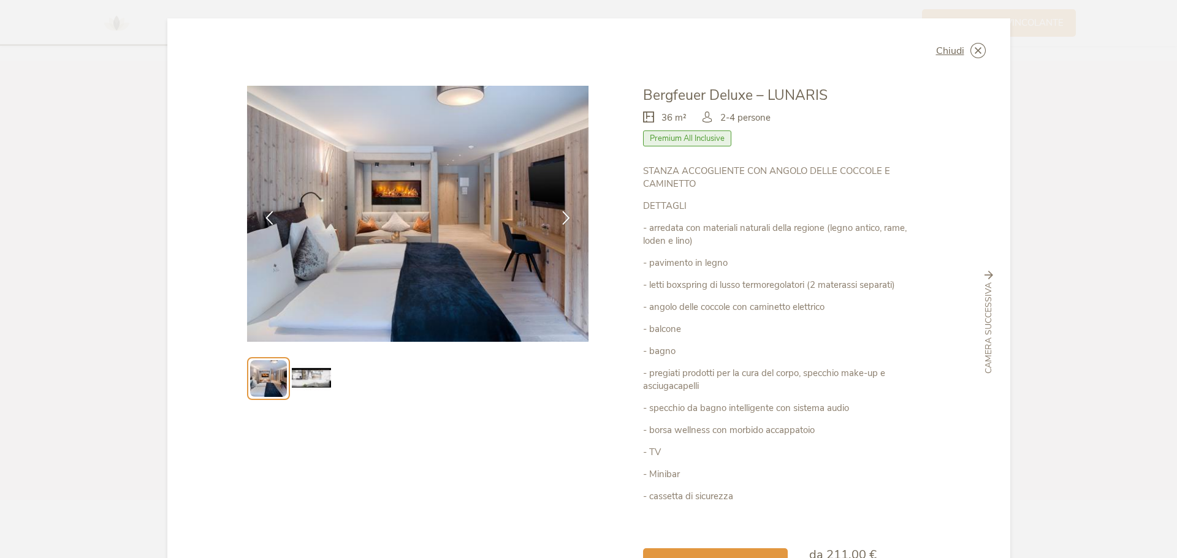  What do you see at coordinates (786, 206) in the screenshot?
I see `p: DETTAGLI` at bounding box center [786, 206].